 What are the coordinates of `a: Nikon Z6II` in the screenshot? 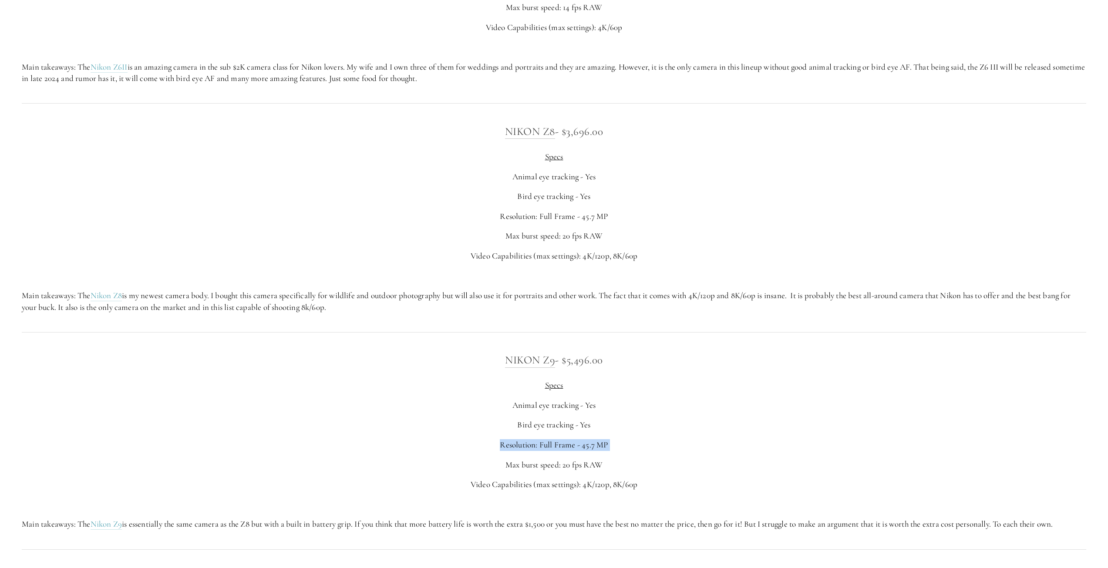 It's located at (109, 67).